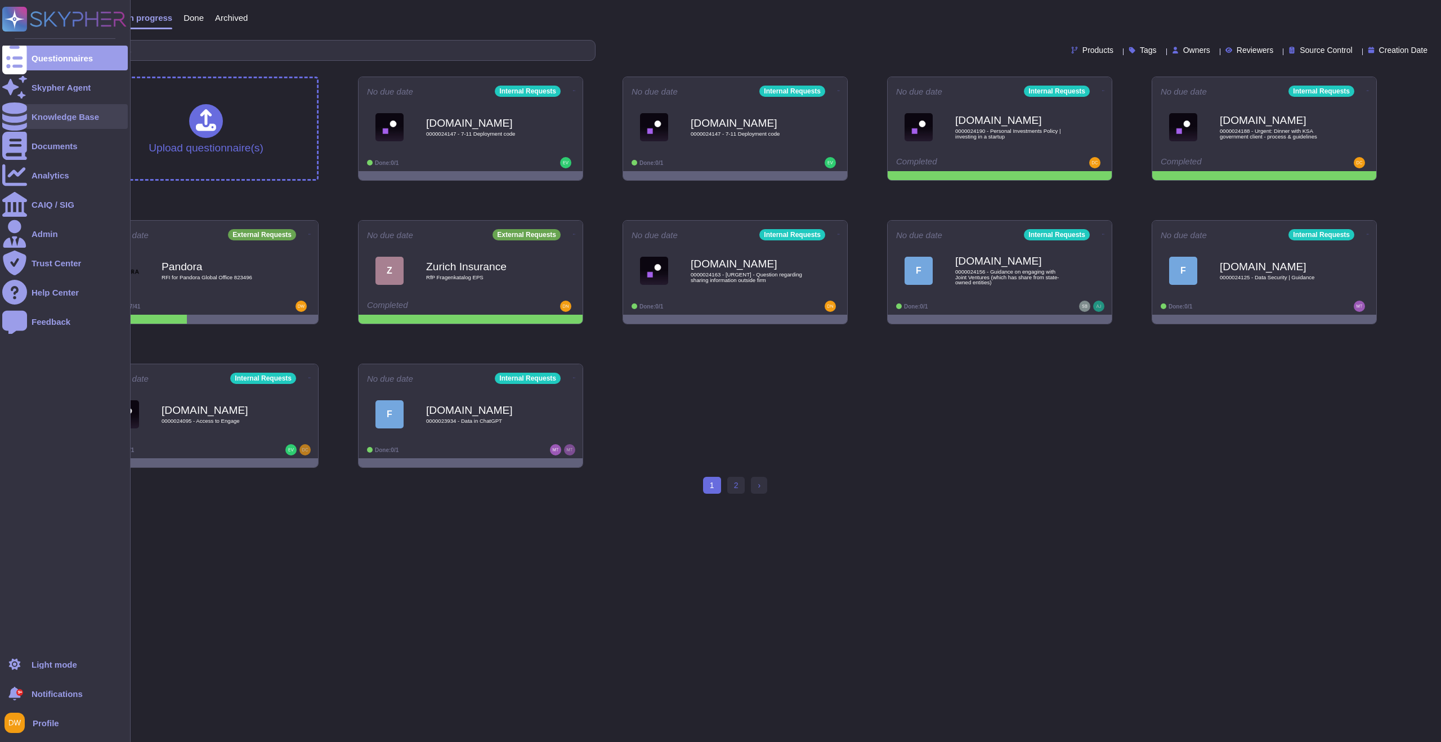 This screenshot has height=742, width=1441. Describe the element at coordinates (1325, 50) in the screenshot. I see `span: Source Control` at that location.